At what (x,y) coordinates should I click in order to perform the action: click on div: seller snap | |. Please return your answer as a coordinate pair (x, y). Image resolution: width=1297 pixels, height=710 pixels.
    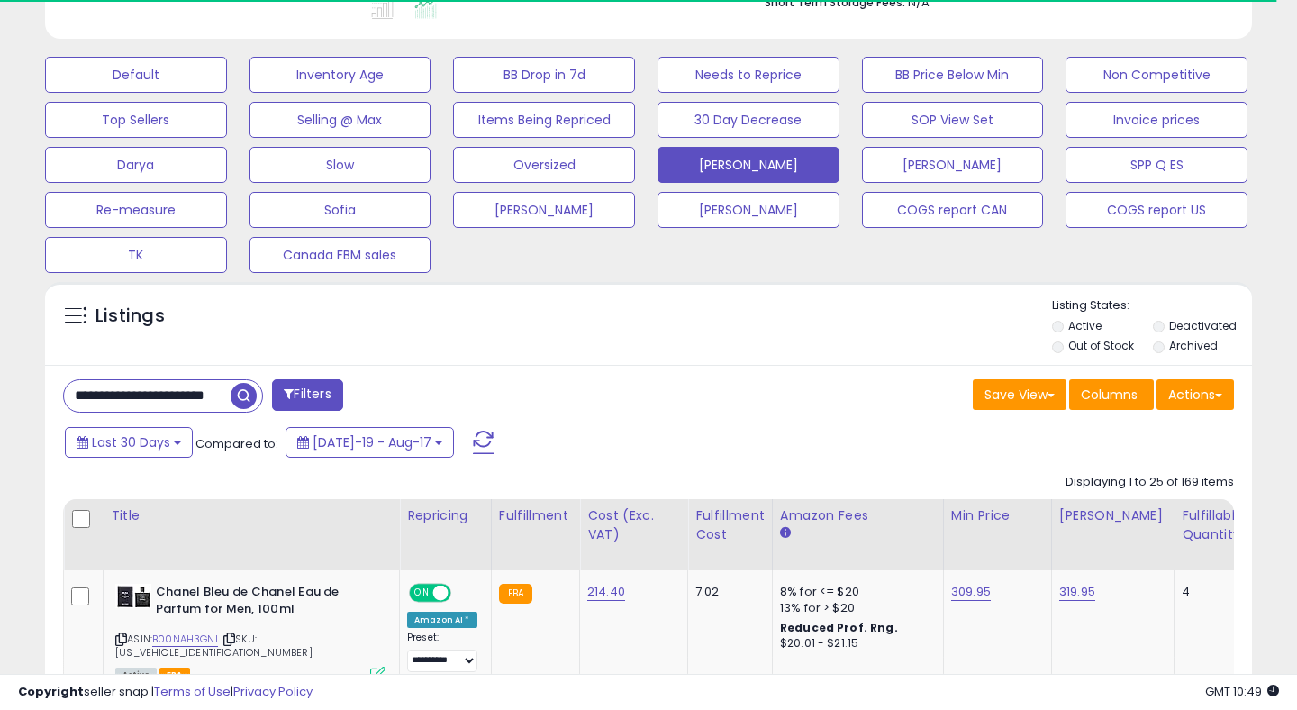
    Looking at the image, I should click on (165, 692).